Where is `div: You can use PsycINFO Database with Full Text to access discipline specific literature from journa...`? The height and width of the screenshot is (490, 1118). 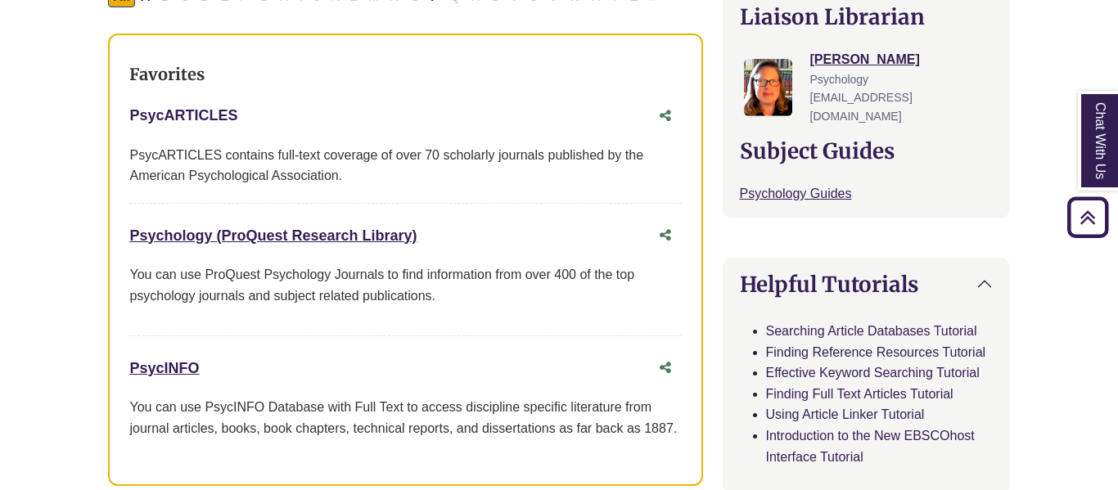
div: You can use PsycINFO Database with Full Text to access discipline specific literature from journa... is located at coordinates (405, 417).